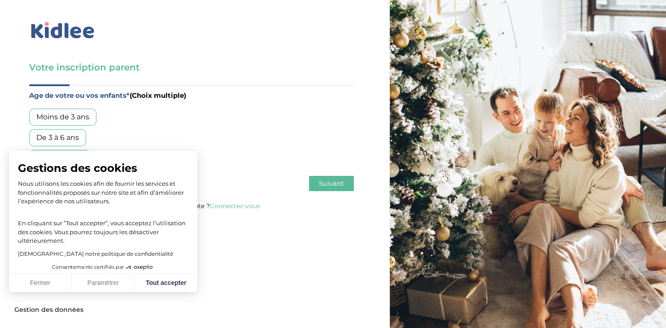 Image resolution: width=666 pixels, height=328 pixels. Describe the element at coordinates (158, 95) in the screenshot. I see `span: (Choix multiple)` at that location.